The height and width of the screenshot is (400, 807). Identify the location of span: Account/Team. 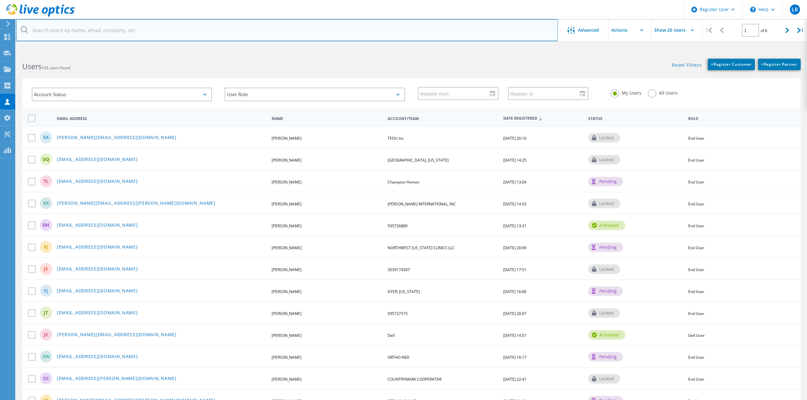
(443, 119).